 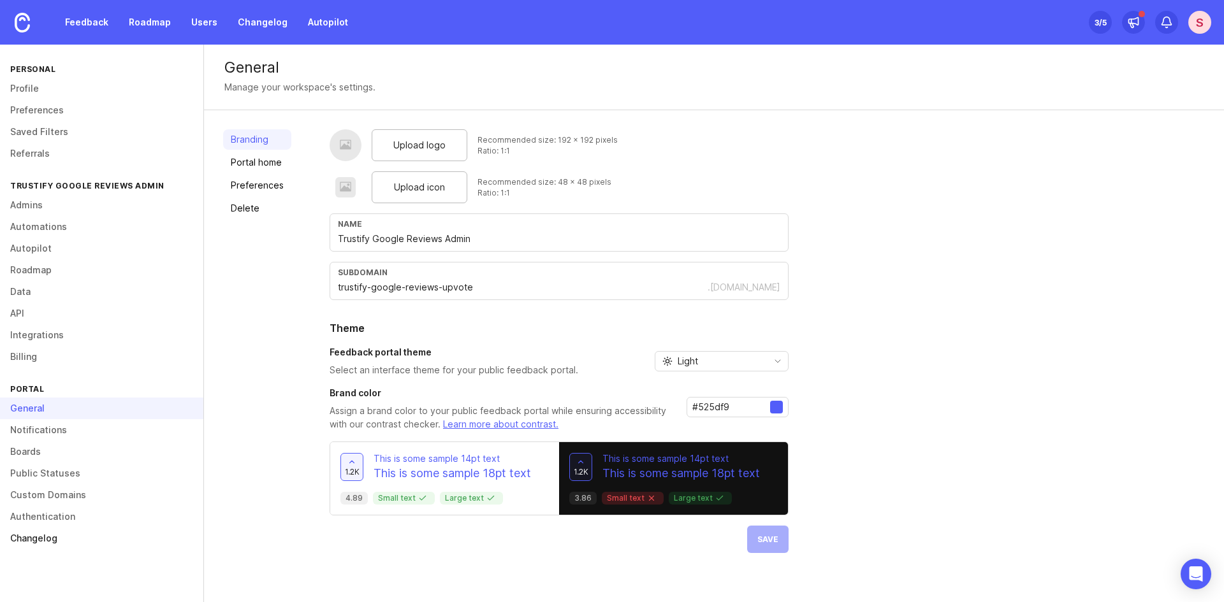 What do you see at coordinates (354, 498) in the screenshot?
I see `p: 4.89` at bounding box center [354, 498].